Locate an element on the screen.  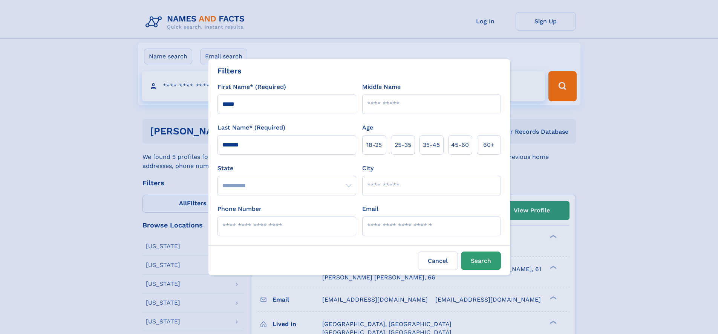
span: 60+ is located at coordinates (489, 145).